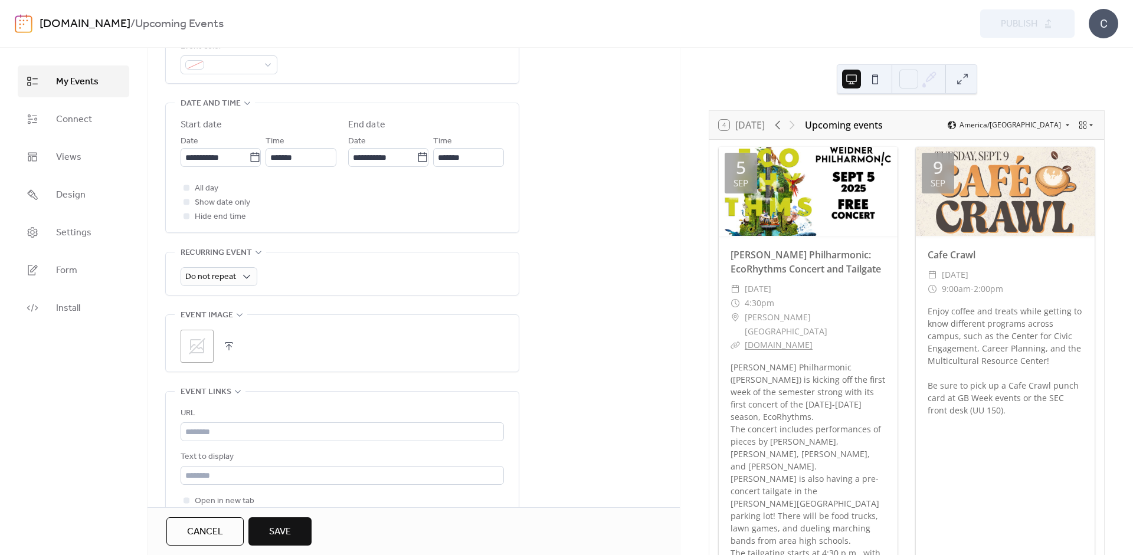 This screenshot has height=555, width=1133. I want to click on div: Cafe Crawl, so click(1005, 255).